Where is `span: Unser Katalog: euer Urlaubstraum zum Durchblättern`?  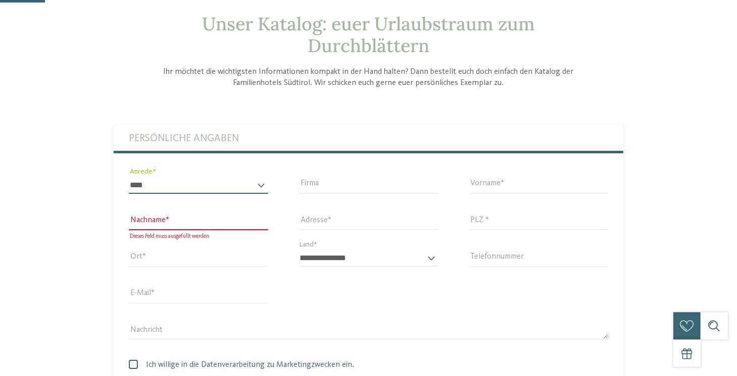
span: Unser Katalog: euer Urlaubstraum zum Durchblättern is located at coordinates (368, 34).